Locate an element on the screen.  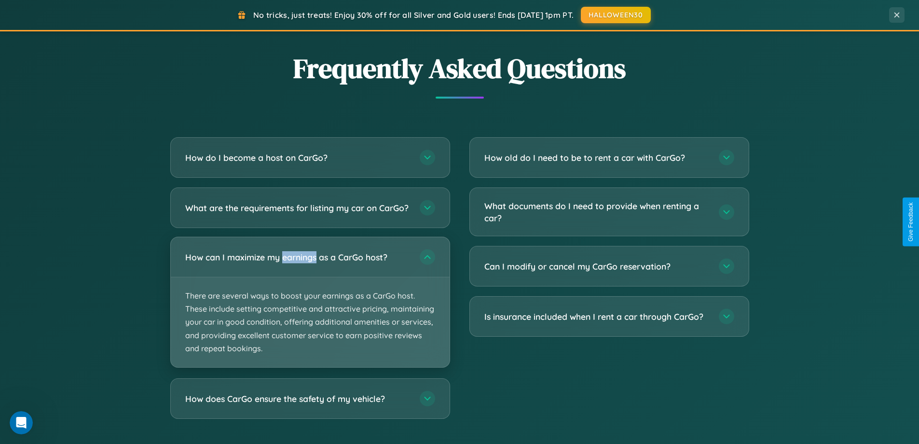
h3: Is insurance included when I rent a car through CarGo? is located at coordinates (597, 316).